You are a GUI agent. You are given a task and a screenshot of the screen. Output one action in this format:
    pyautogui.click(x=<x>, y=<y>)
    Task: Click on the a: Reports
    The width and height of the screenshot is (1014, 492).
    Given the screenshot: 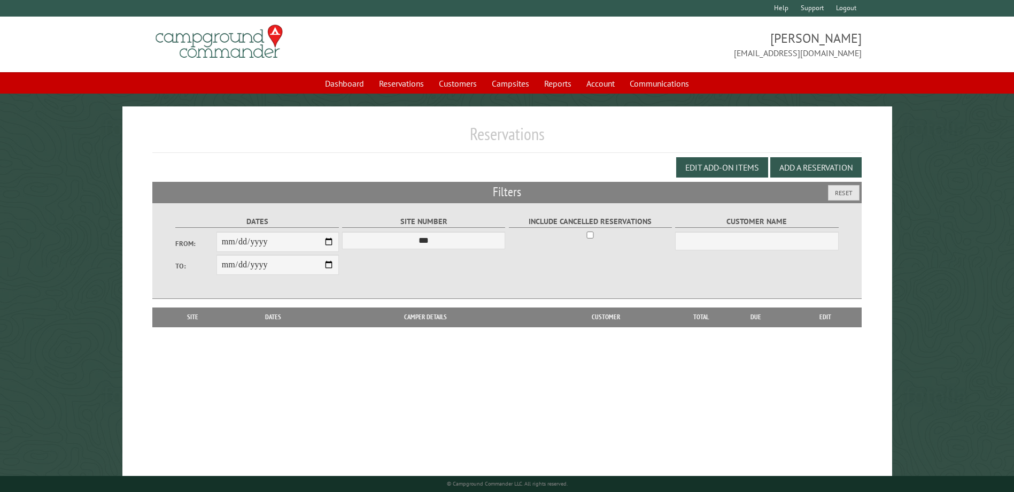 What is the action you would take?
    pyautogui.click(x=557, y=83)
    